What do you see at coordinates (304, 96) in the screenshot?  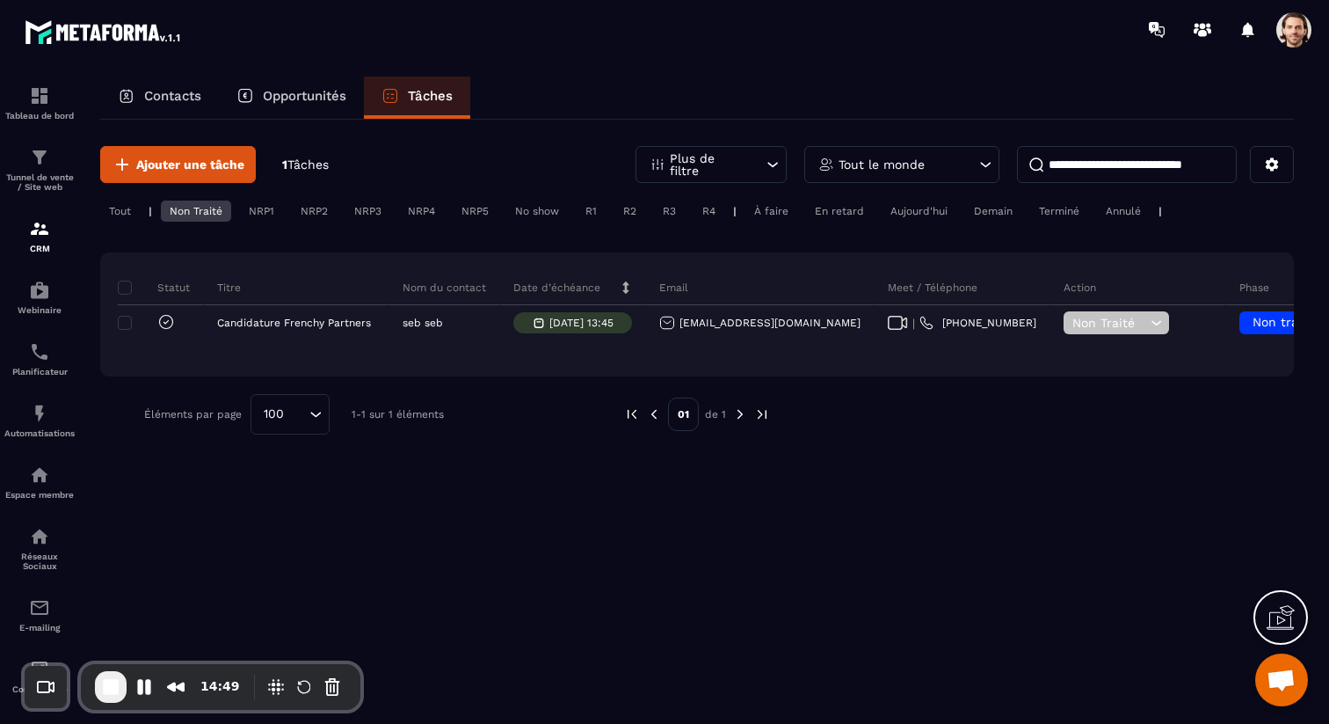 I see `p: Opportunités` at bounding box center [304, 96].